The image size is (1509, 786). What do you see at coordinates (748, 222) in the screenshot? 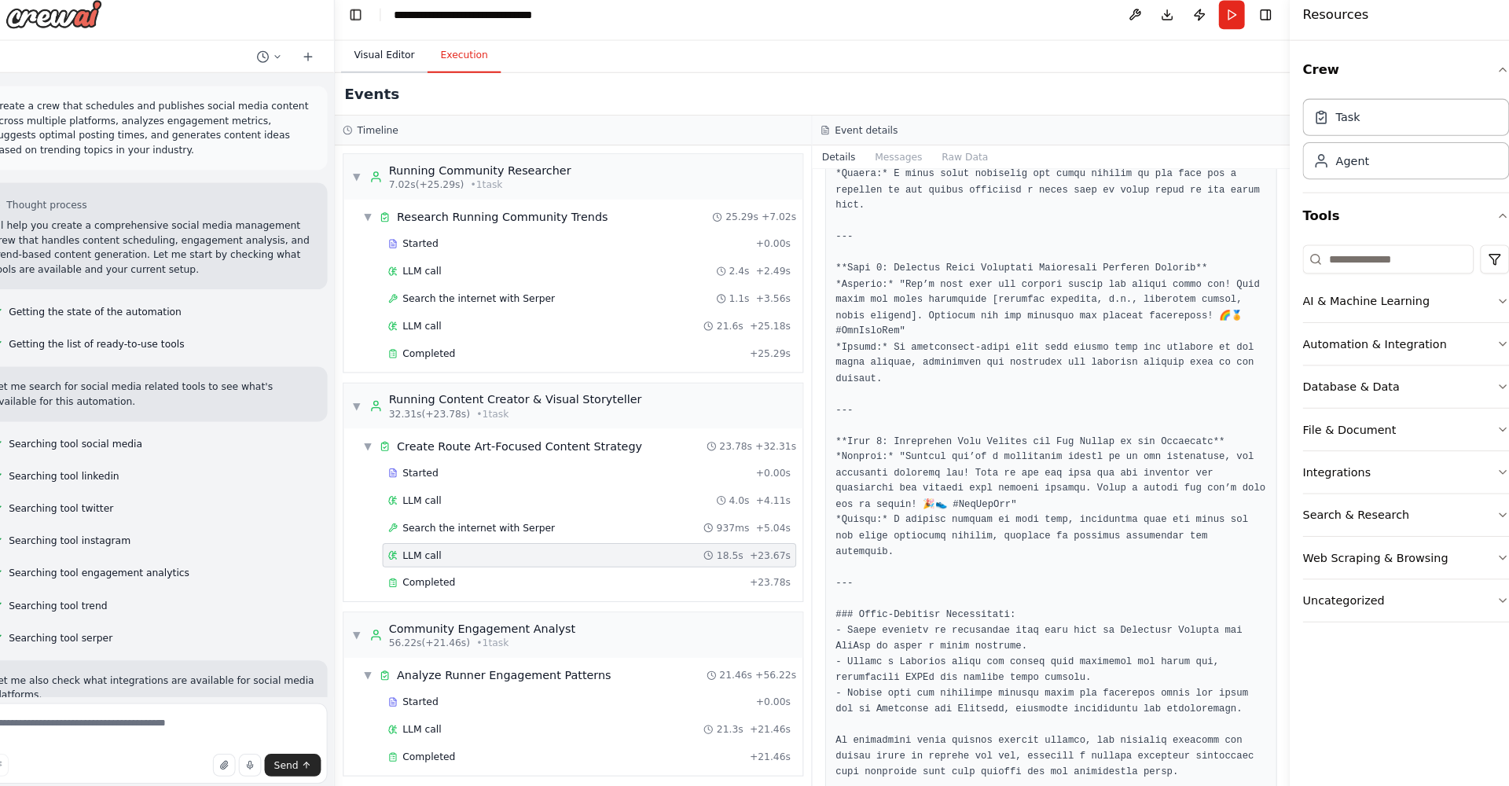
I see `span: 25.29s` at bounding box center [748, 222].